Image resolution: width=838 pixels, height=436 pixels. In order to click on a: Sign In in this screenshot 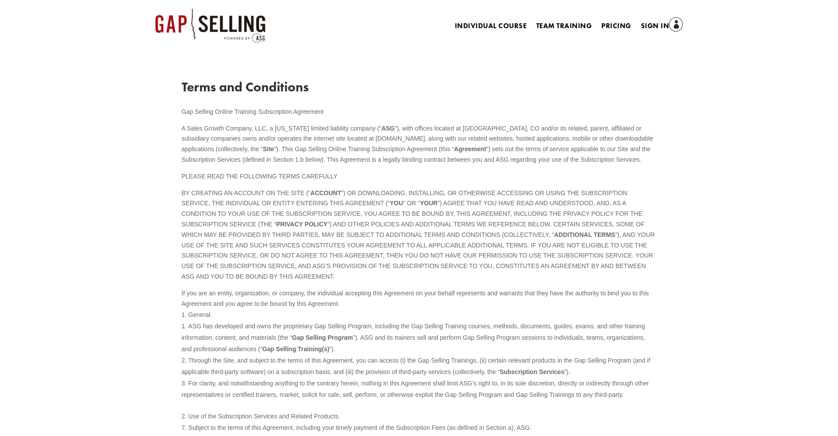, I will do `click(662, 26)`.